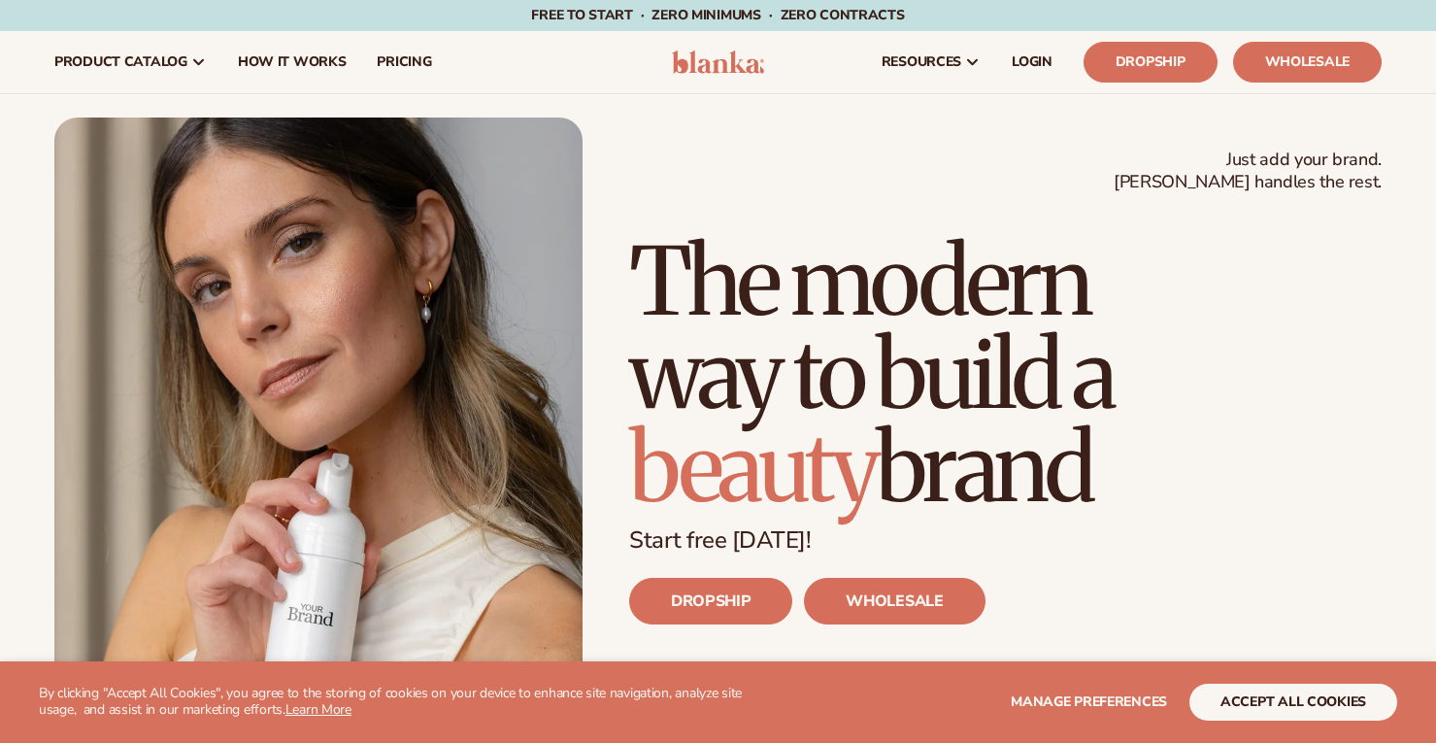 This screenshot has width=1436, height=743. Describe the element at coordinates (718, 62) in the screenshot. I see `a: logo` at that location.